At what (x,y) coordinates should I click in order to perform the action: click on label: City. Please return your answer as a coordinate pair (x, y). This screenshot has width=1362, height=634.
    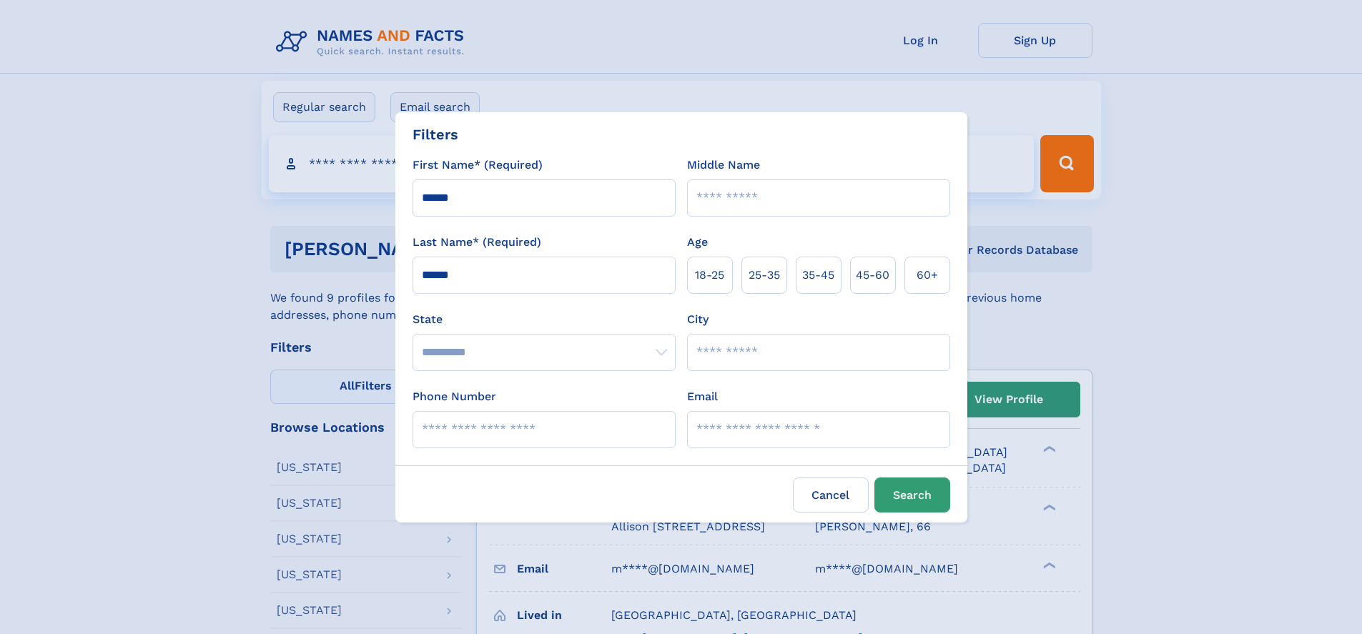
    Looking at the image, I should click on (698, 320).